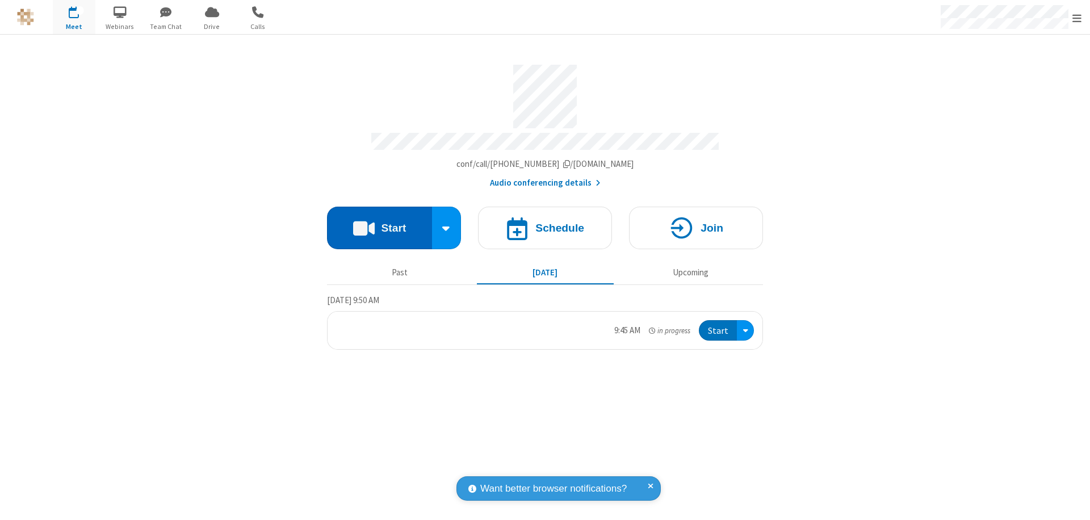  I want to click on em: in progress, so click(669, 330).